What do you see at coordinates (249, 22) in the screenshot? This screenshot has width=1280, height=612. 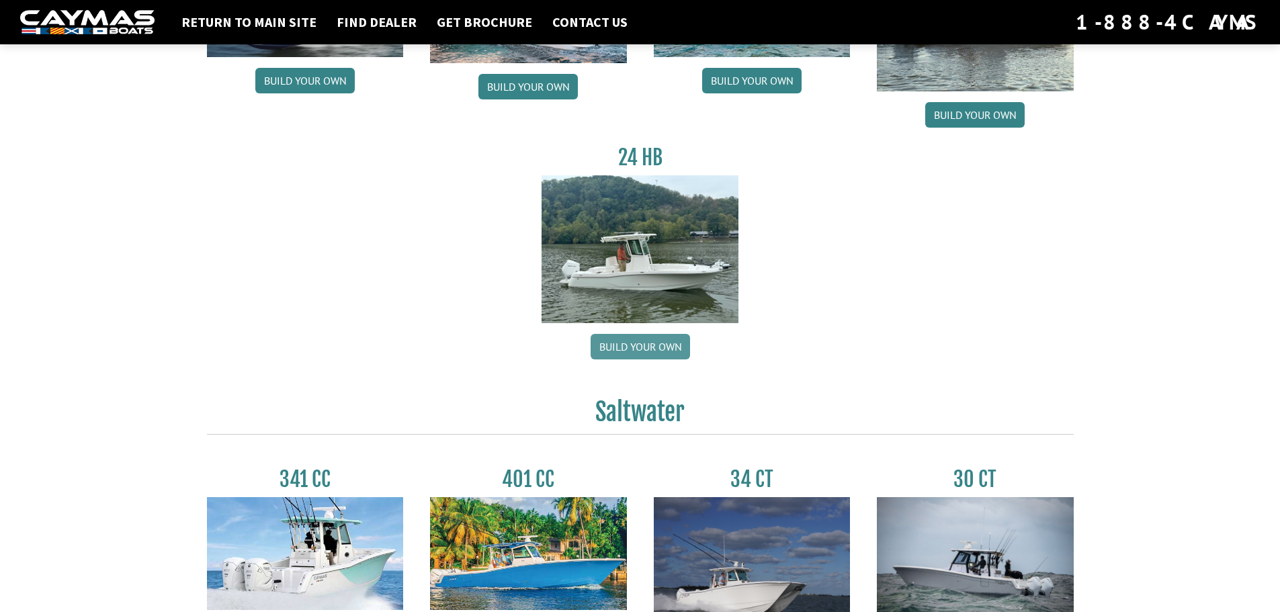 I see `a: Return to main site` at bounding box center [249, 22].